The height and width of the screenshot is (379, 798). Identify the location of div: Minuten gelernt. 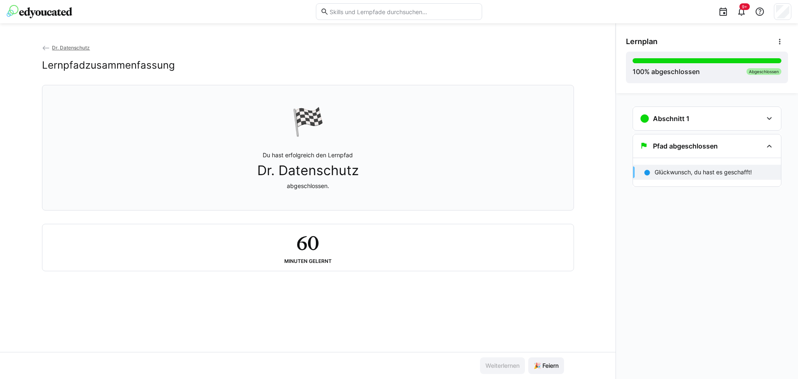
(308, 261).